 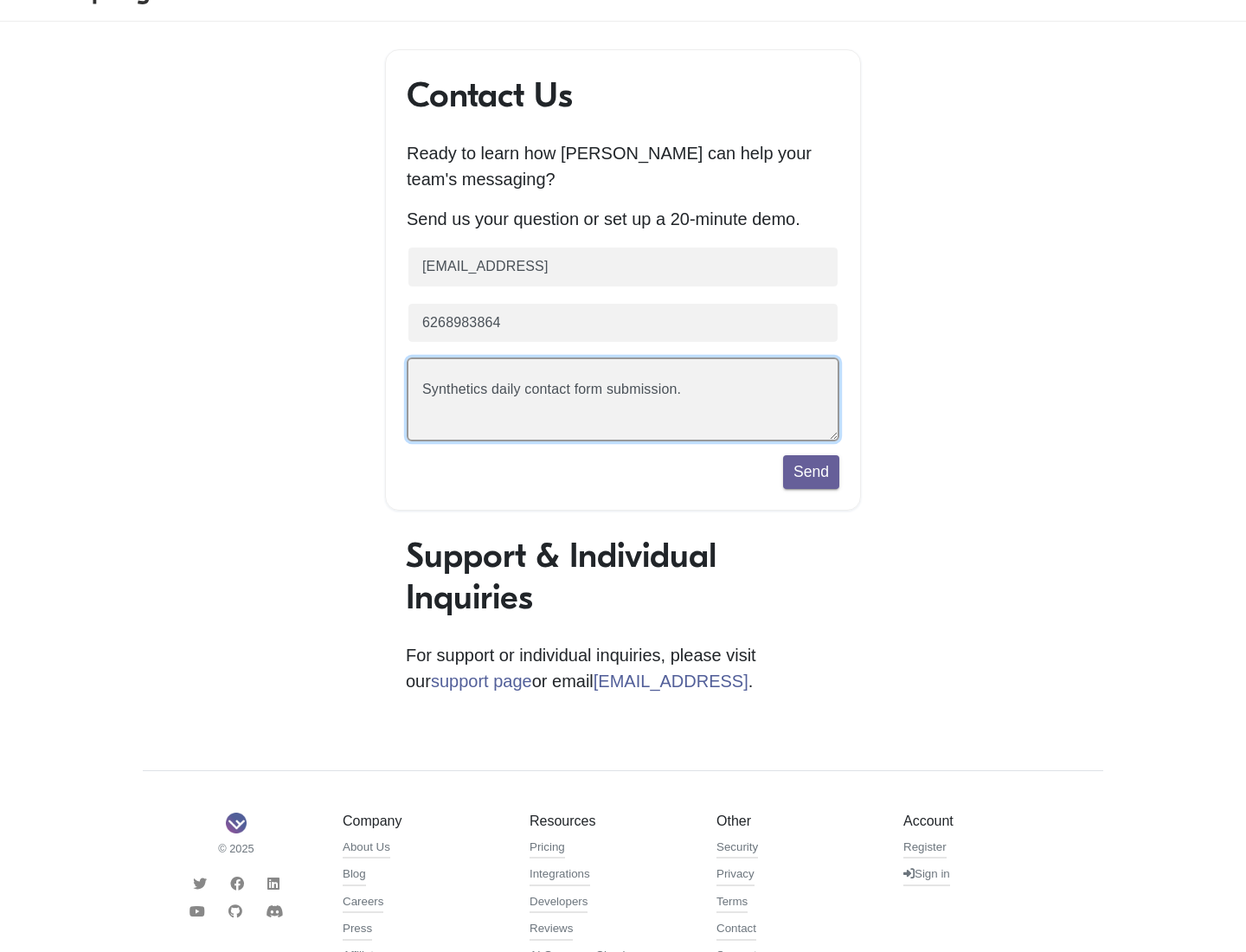 I want to click on h5: Account, so click(x=984, y=821).